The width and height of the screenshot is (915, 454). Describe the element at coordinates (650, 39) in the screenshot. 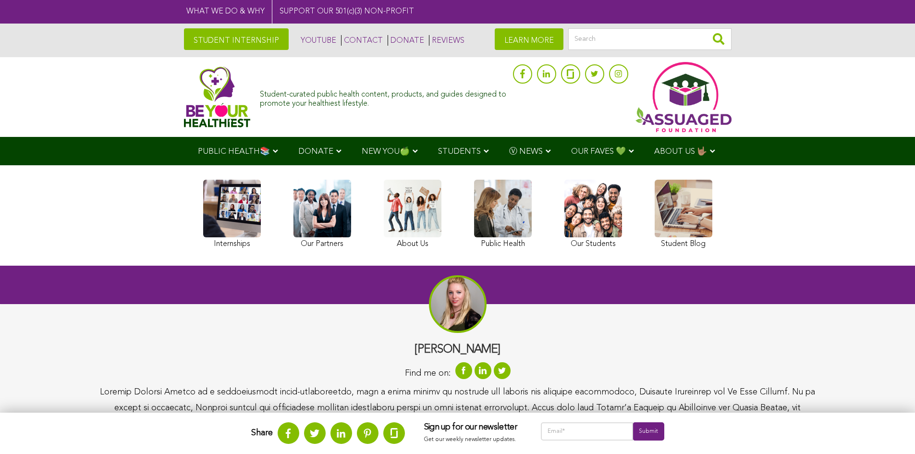

I see `input: Search` at that location.